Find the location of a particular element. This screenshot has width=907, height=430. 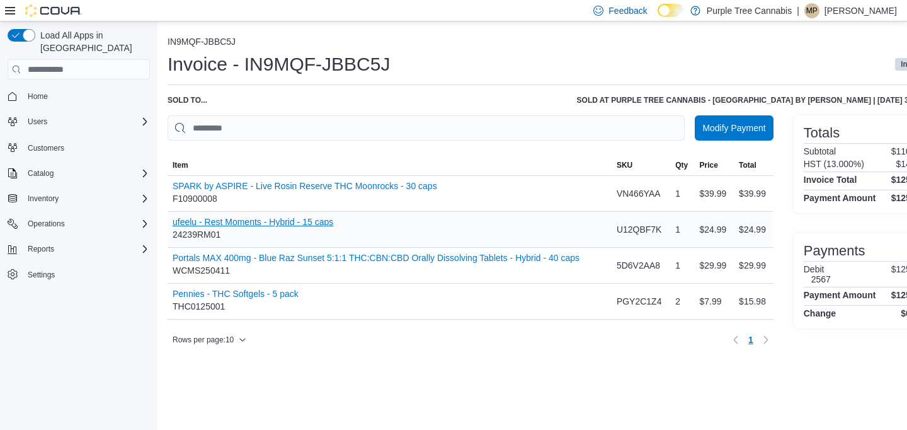

span: Dark Mode is located at coordinates (658, 17).